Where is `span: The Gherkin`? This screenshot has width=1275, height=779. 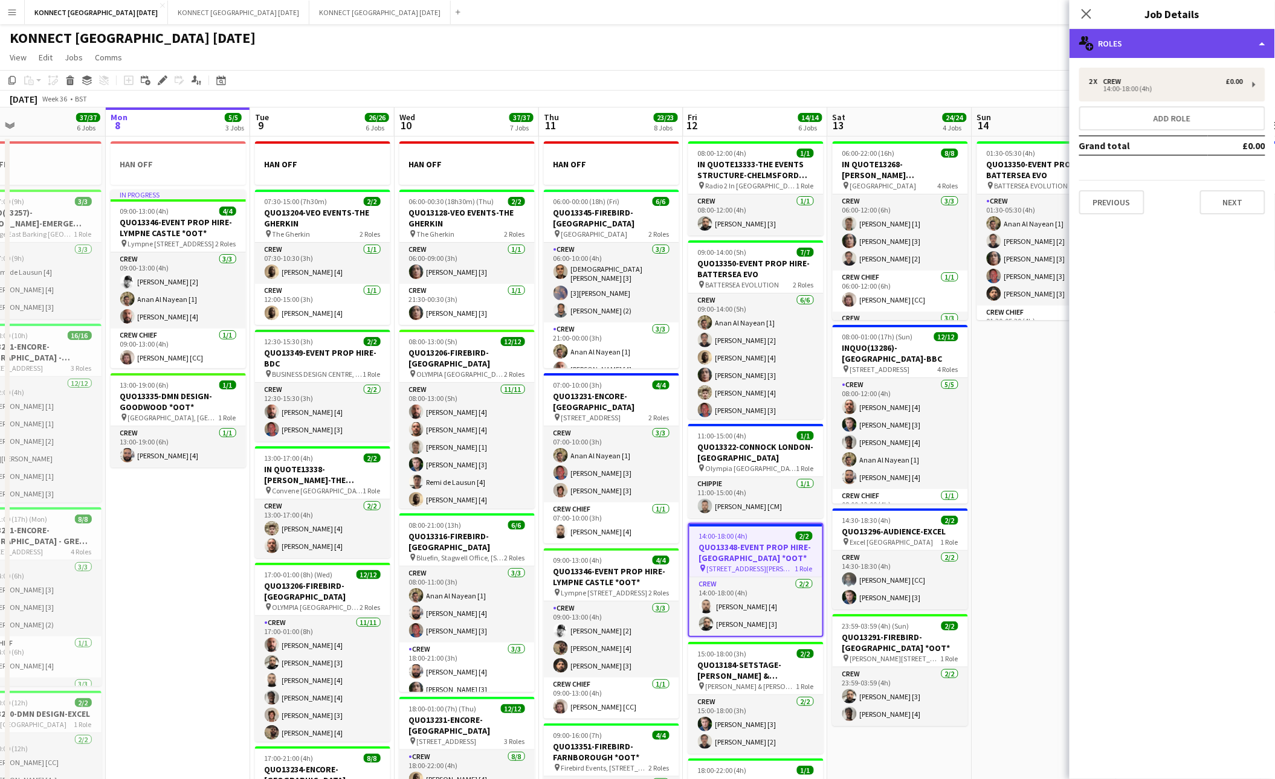
span: The Gherkin is located at coordinates (436, 234).